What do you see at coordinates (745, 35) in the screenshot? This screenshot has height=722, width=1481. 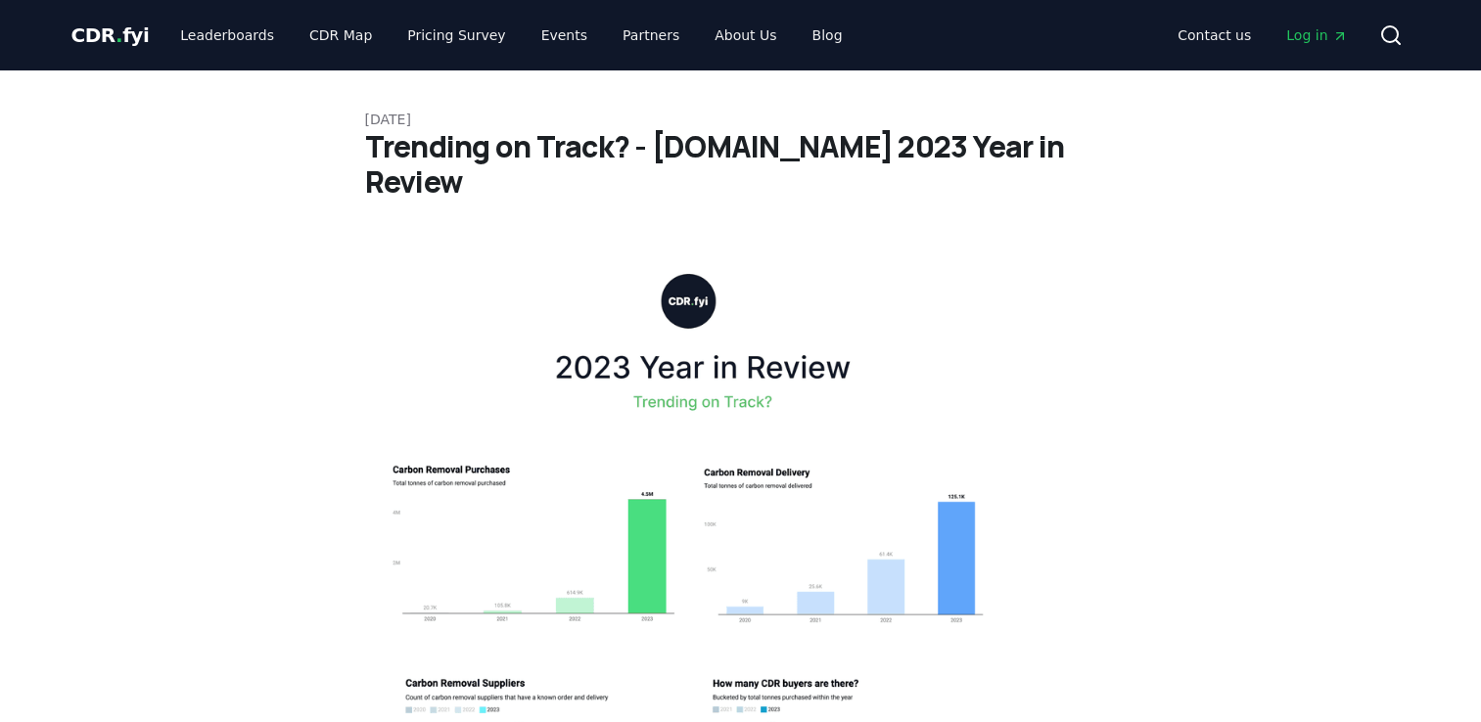 I see `a: About Us` at bounding box center [745, 35].